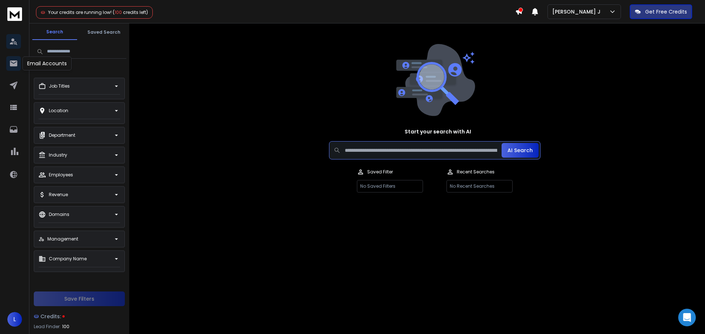 The height and width of the screenshot is (334, 705). What do you see at coordinates (15, 320) in the screenshot?
I see `button: L` at bounding box center [15, 320].